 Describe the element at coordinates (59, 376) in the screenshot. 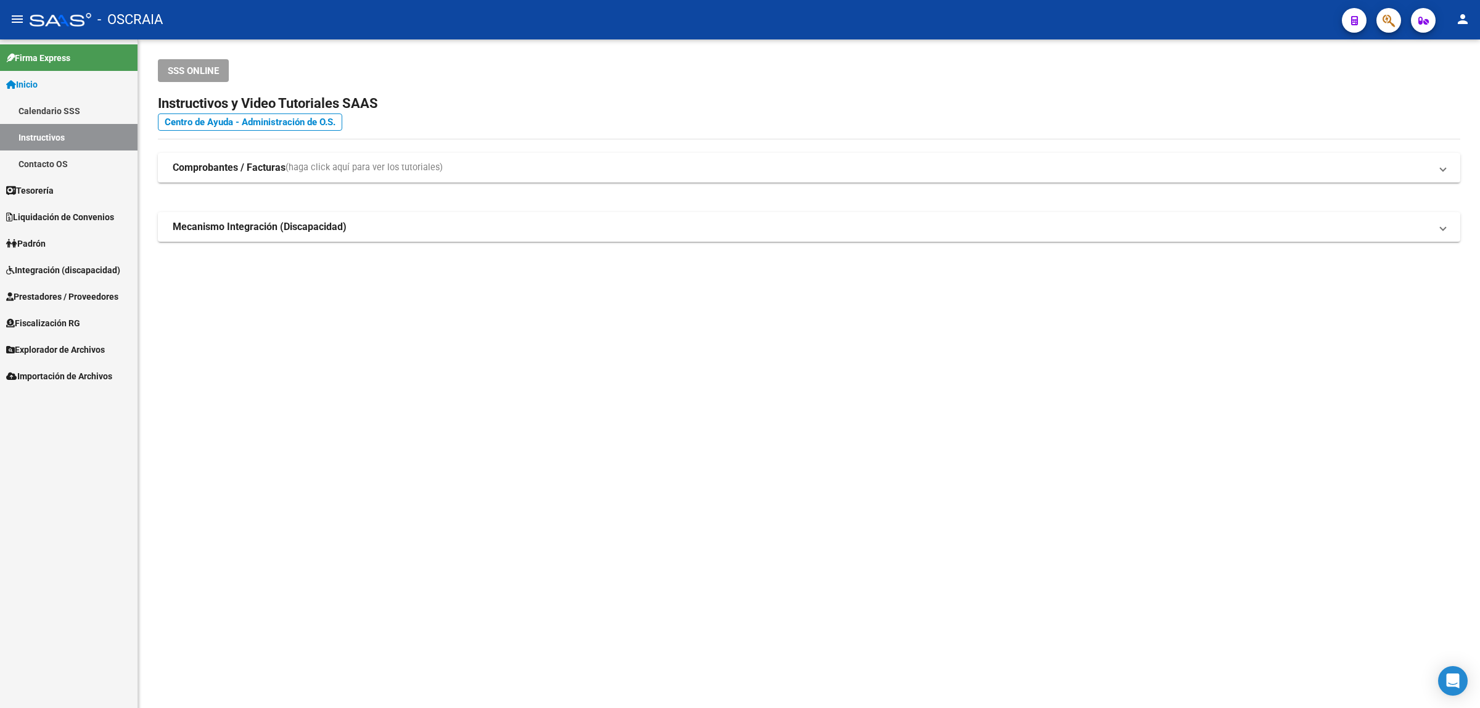

I see `span: Importación de Archivos` at that location.